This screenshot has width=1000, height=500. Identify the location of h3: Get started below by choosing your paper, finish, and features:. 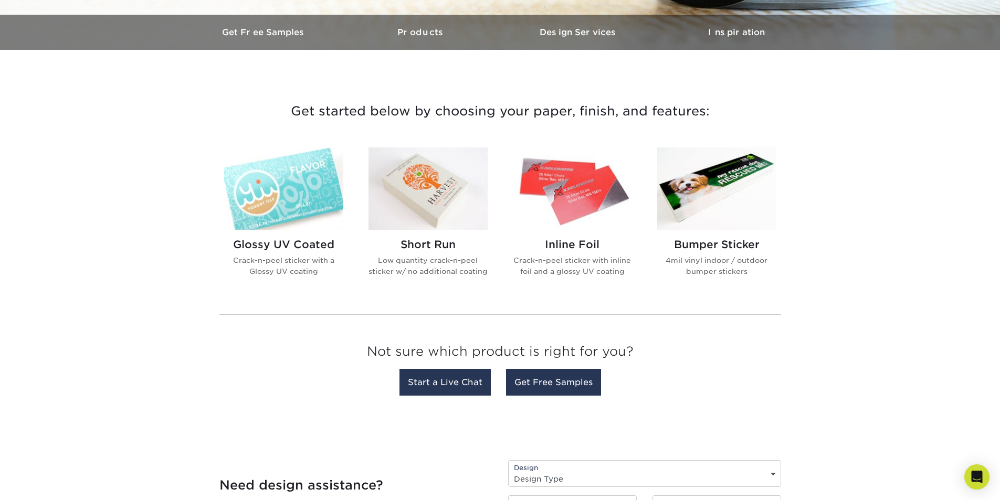
(500, 111).